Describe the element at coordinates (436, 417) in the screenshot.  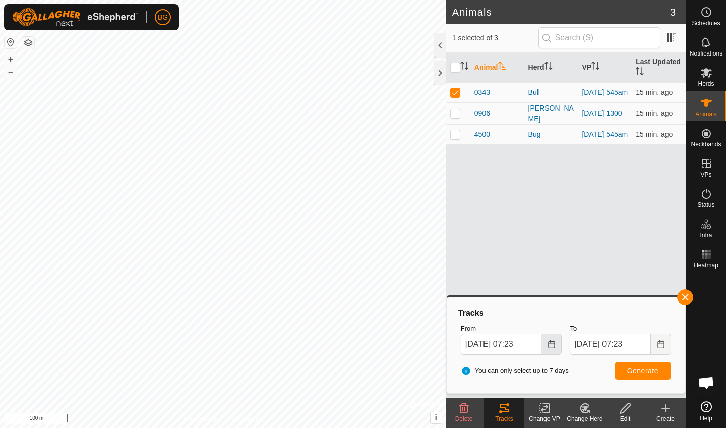
I see `span: i` at that location.